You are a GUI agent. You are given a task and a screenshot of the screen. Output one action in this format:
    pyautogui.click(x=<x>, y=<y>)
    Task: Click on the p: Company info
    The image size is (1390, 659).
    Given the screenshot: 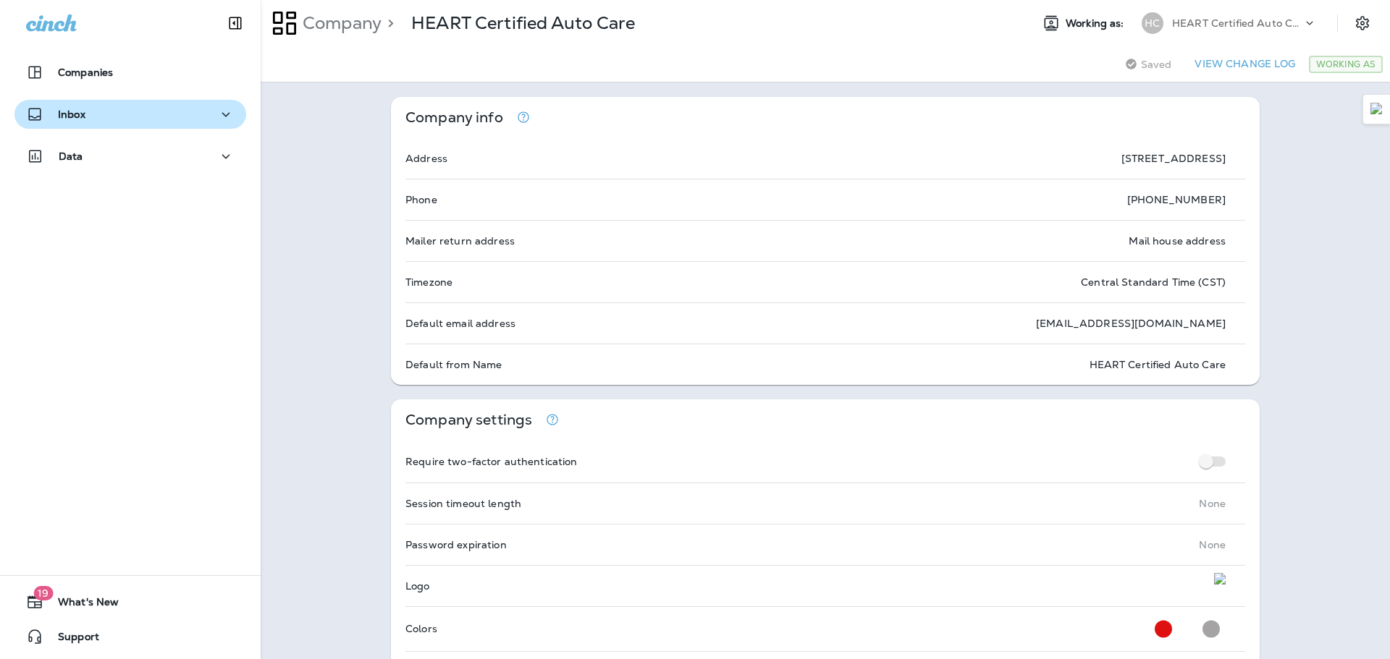 What is the action you would take?
    pyautogui.click(x=454, y=117)
    